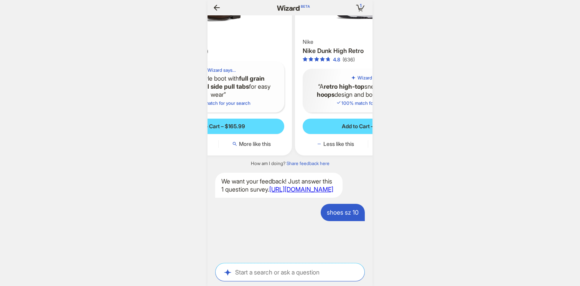 The height and width of the screenshot is (286, 580). I want to click on div: shoes sz 10, so click(342, 212).